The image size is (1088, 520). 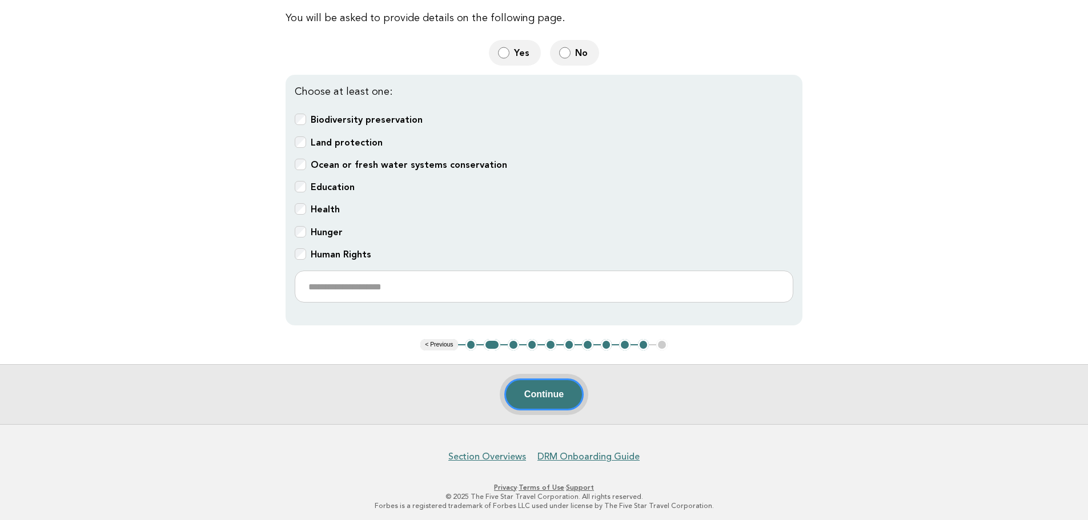 I want to click on button: Continue, so click(x=544, y=395).